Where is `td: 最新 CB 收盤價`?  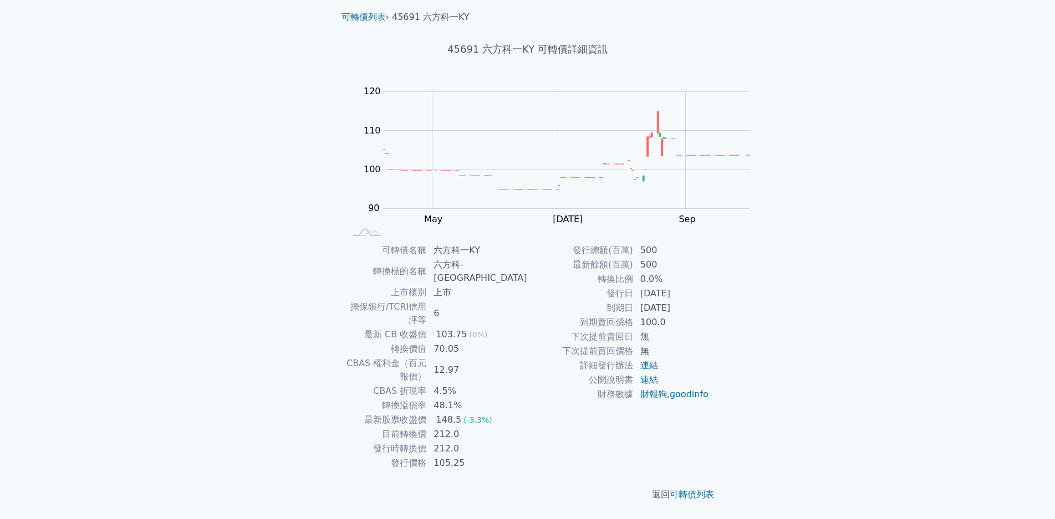 td: 最新 CB 收盤價 is located at coordinates (386, 335).